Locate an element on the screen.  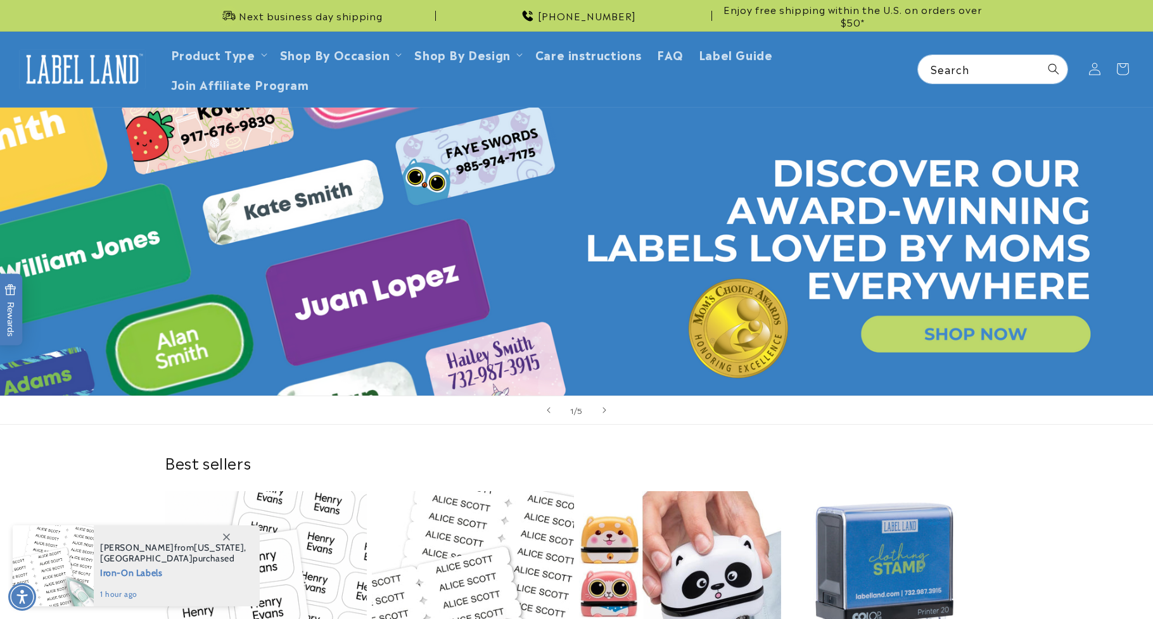
span: Enjoy free shipping within the U.S. on orders over $50* is located at coordinates (852, 15).